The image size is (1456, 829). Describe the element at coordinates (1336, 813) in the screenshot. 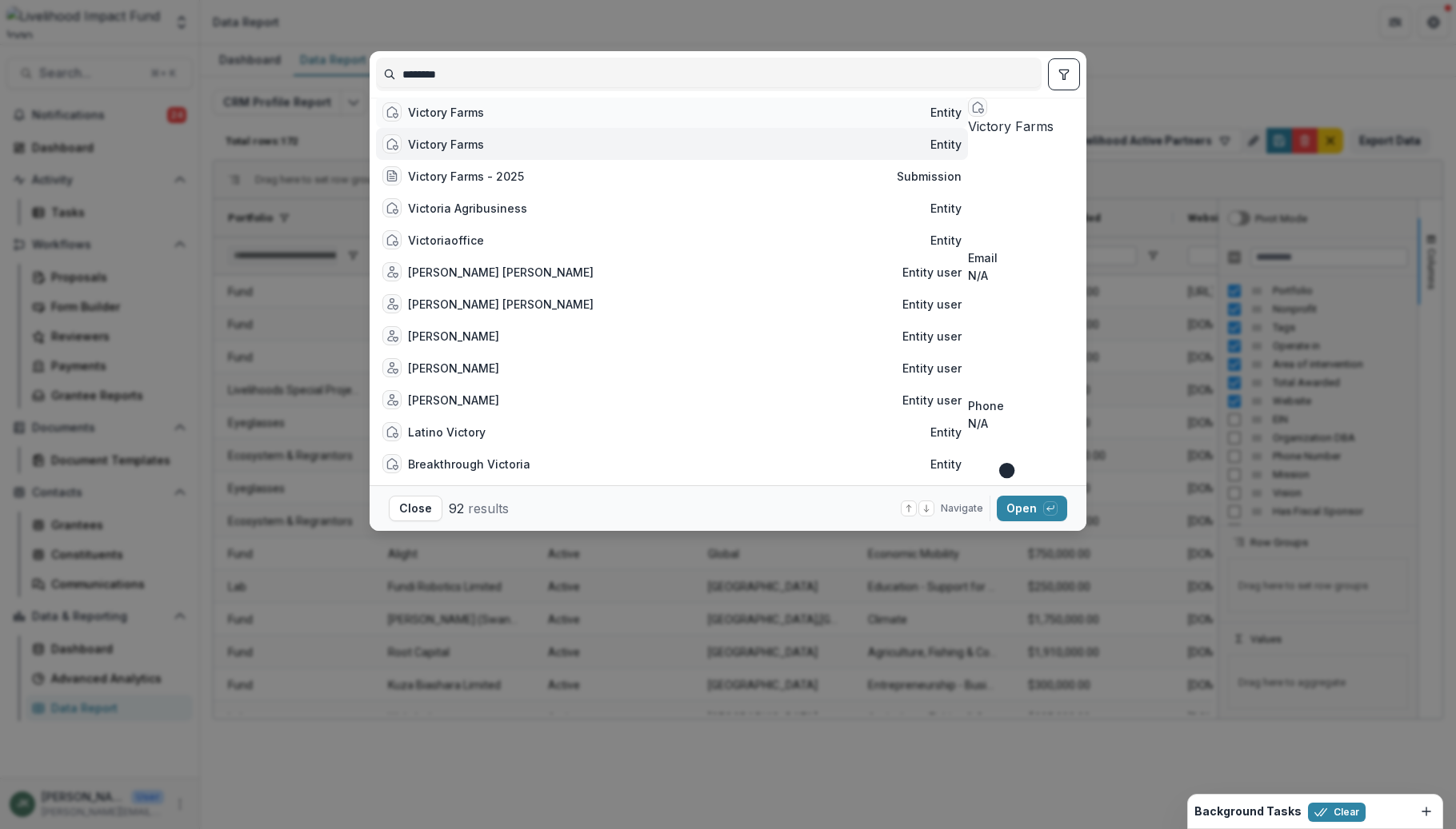

I see `button: Clear` at that location.